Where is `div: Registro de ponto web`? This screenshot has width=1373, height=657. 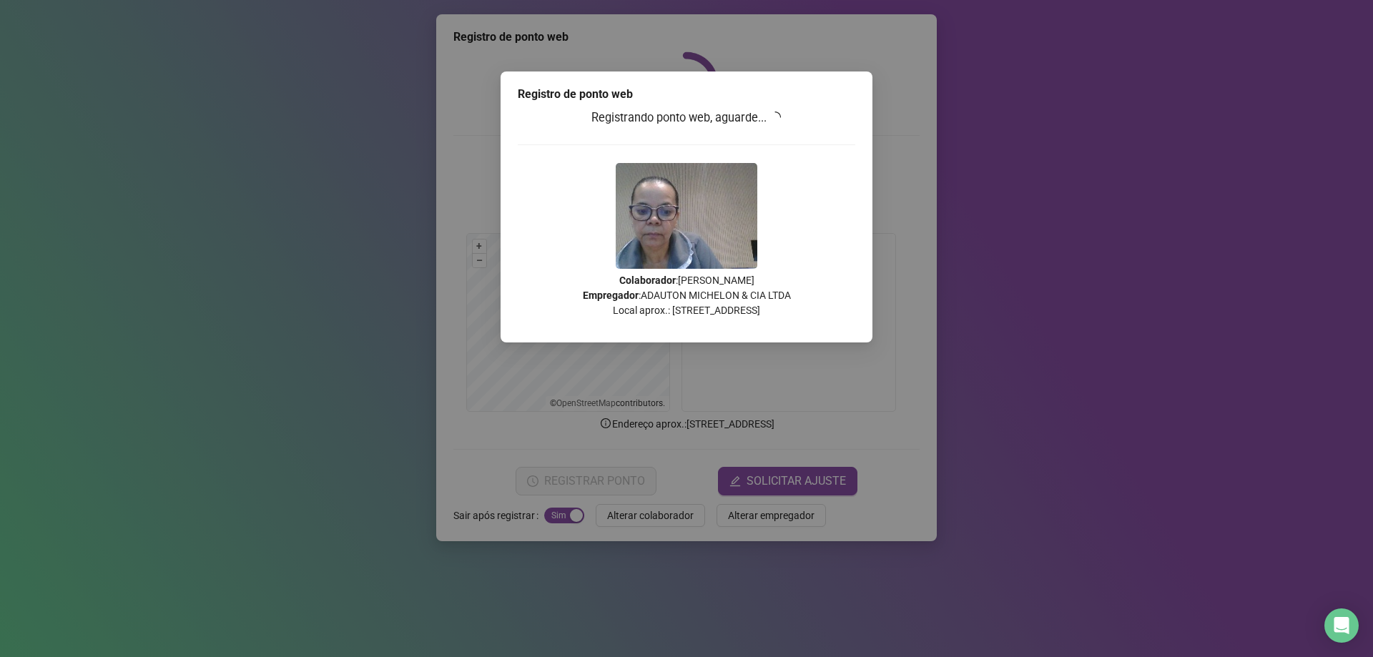
div: Registro de ponto web is located at coordinates (687, 94).